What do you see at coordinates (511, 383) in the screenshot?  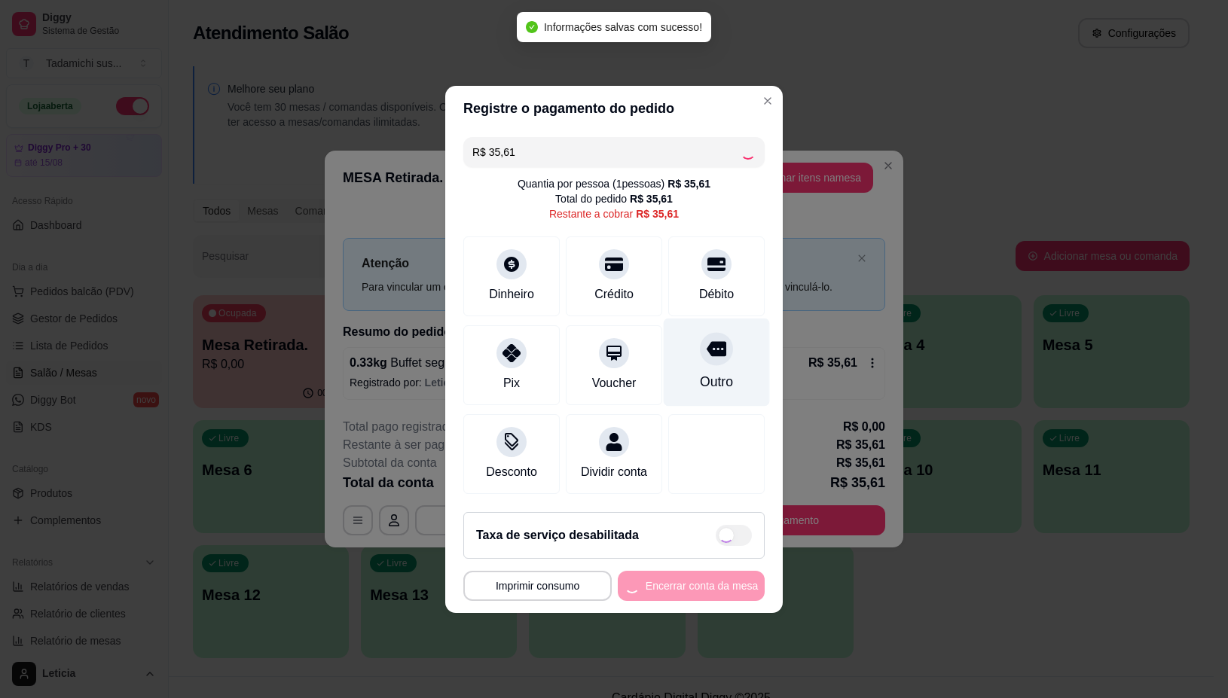 I see `div: Pix` at bounding box center [511, 383].